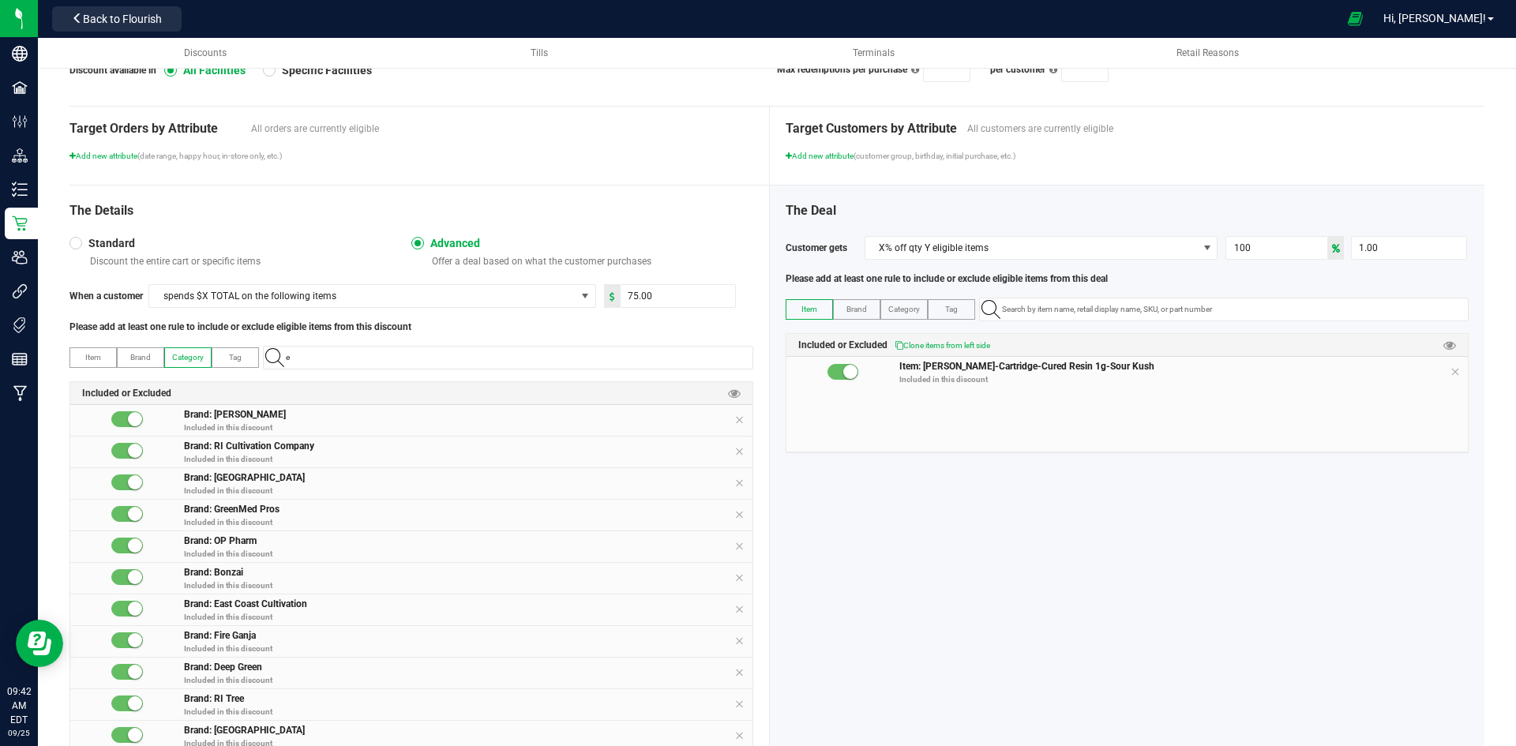 This screenshot has width=1516, height=746. I want to click on span: Back to Flourish, so click(122, 19).